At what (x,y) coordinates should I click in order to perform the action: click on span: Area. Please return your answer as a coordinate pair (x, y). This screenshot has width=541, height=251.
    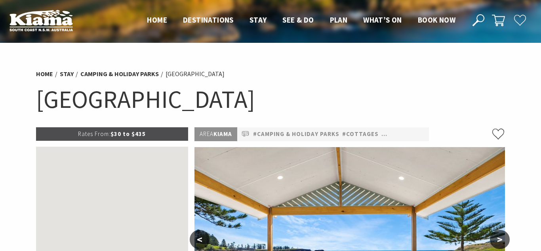
    Looking at the image, I should click on (206, 134).